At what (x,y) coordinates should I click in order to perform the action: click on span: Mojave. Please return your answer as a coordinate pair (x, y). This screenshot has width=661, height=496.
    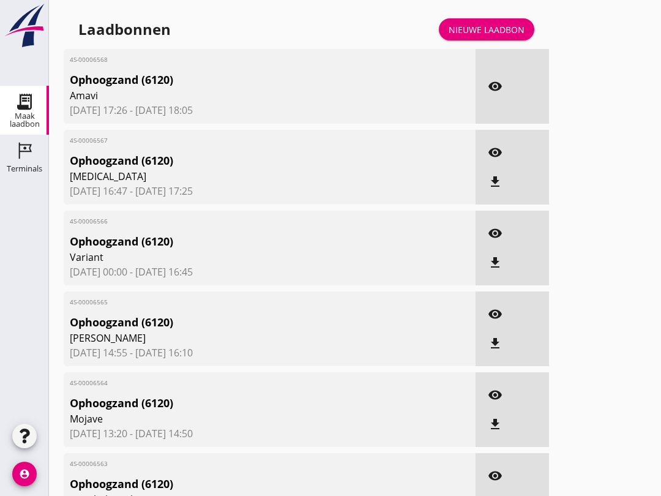
    Looking at the image, I should click on (236, 419).